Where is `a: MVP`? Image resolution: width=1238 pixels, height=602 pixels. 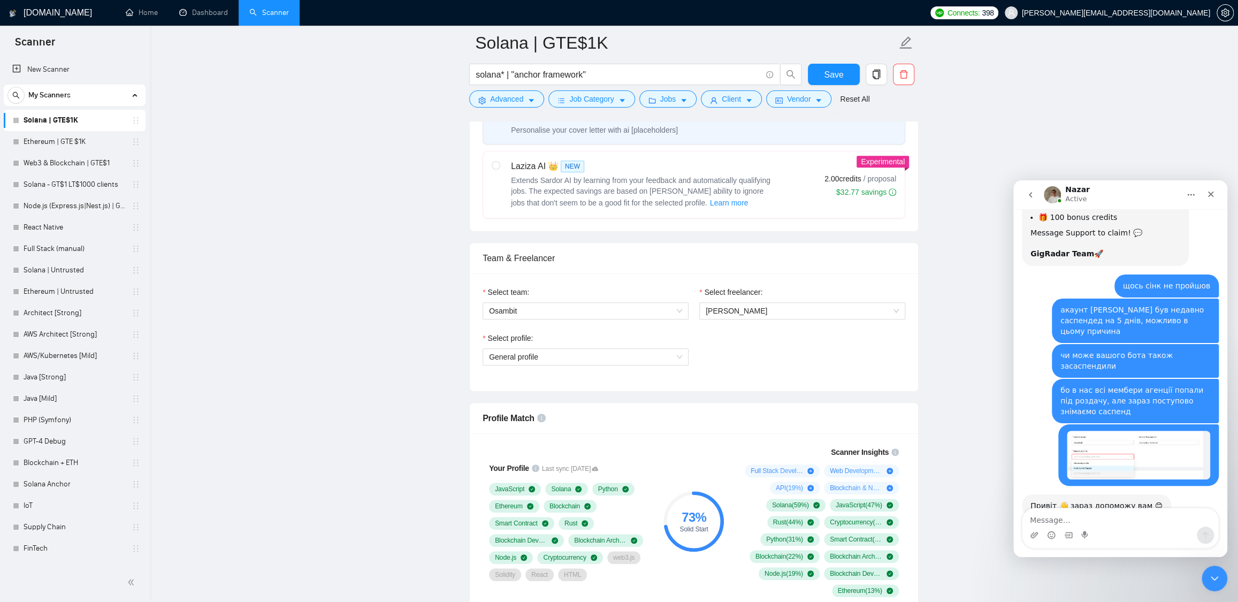 a: MVP is located at coordinates (74, 570).